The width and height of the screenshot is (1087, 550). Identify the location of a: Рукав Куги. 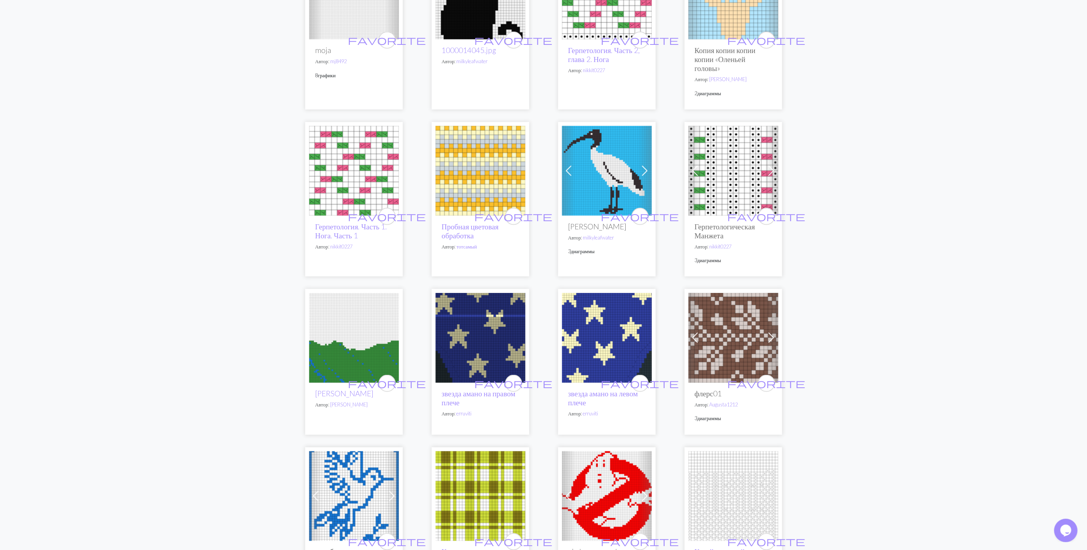
(354, 337).